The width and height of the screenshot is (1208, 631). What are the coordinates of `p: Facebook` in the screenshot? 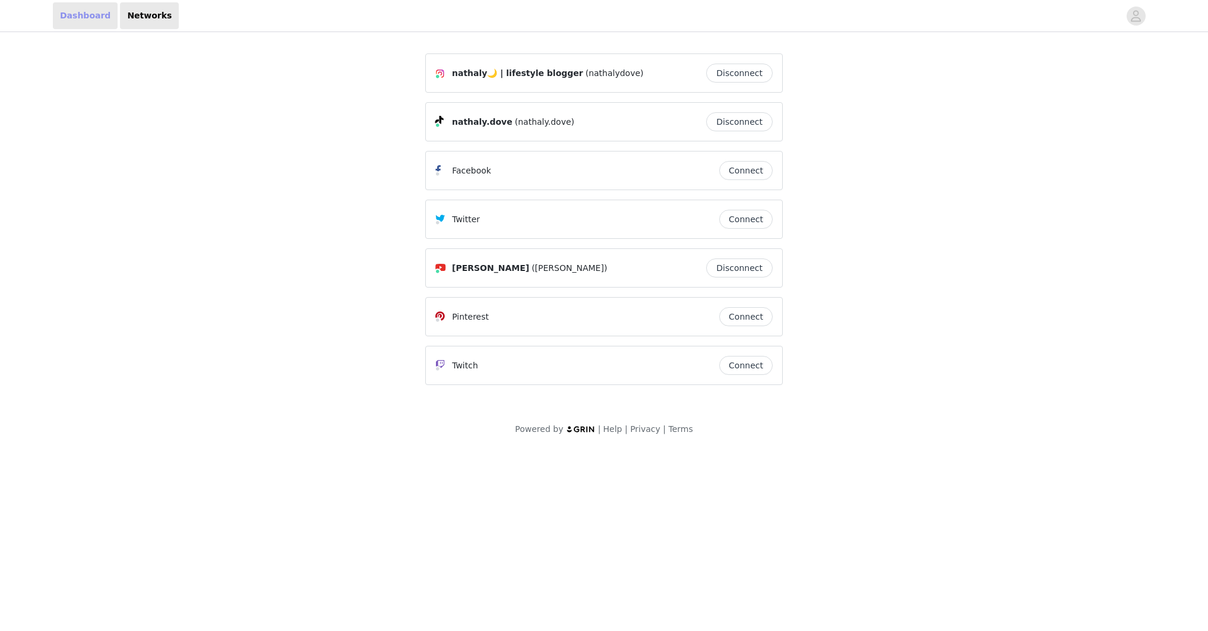 It's located at (472, 170).